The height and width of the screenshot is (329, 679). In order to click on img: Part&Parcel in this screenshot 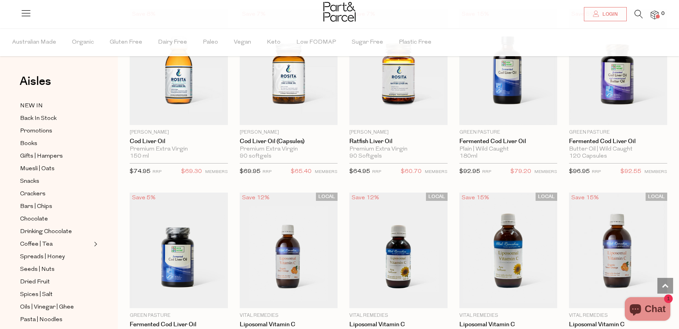, I will do `click(339, 12)`.